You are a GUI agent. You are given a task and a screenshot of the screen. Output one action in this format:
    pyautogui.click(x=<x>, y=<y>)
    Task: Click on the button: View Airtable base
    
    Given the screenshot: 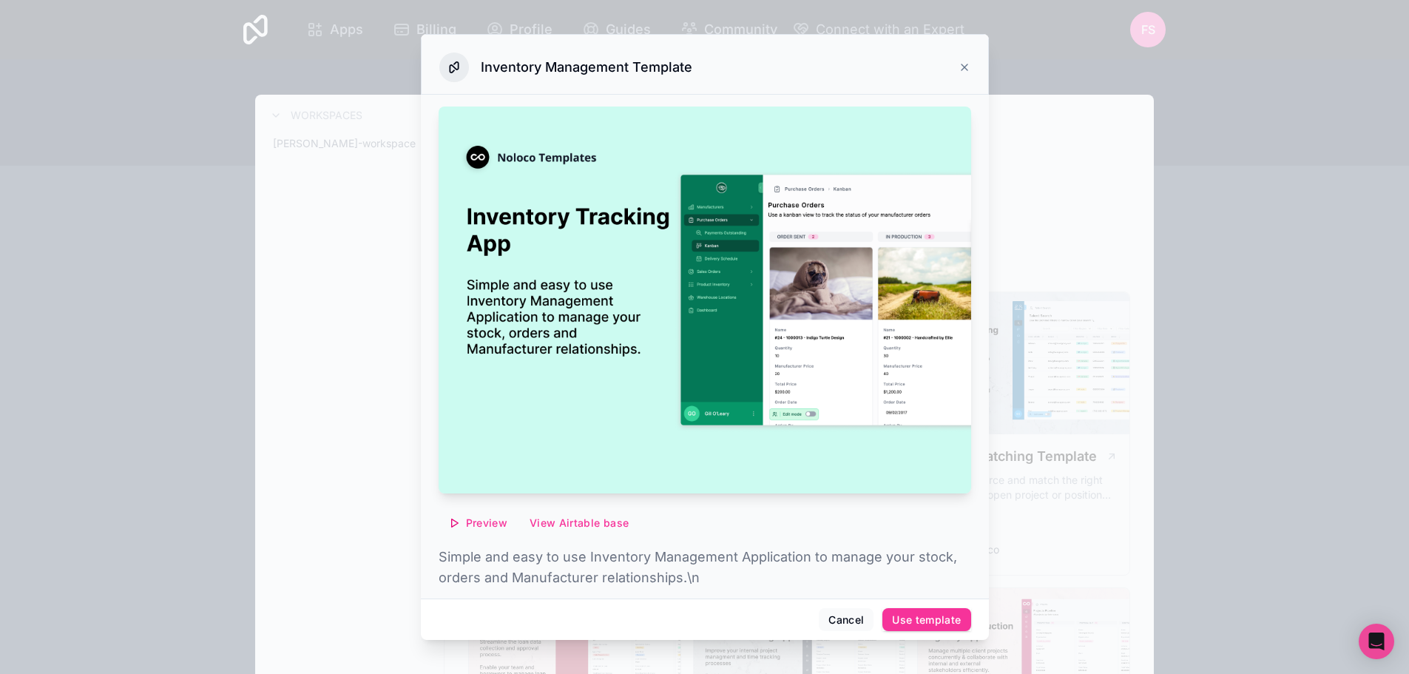 What is the action you would take?
    pyautogui.click(x=579, y=523)
    